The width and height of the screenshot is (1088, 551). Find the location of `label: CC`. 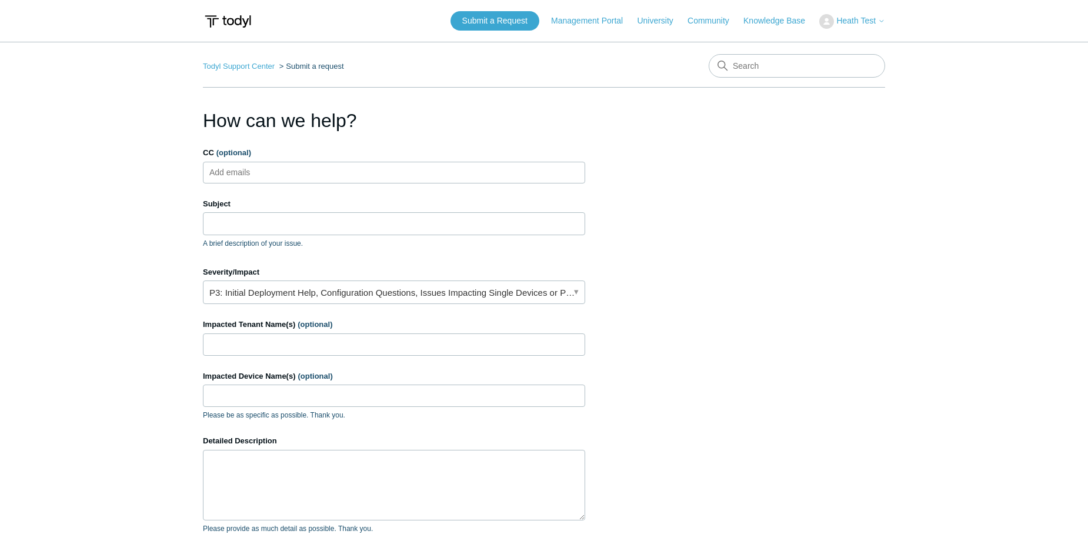

label: CC is located at coordinates (394, 153).